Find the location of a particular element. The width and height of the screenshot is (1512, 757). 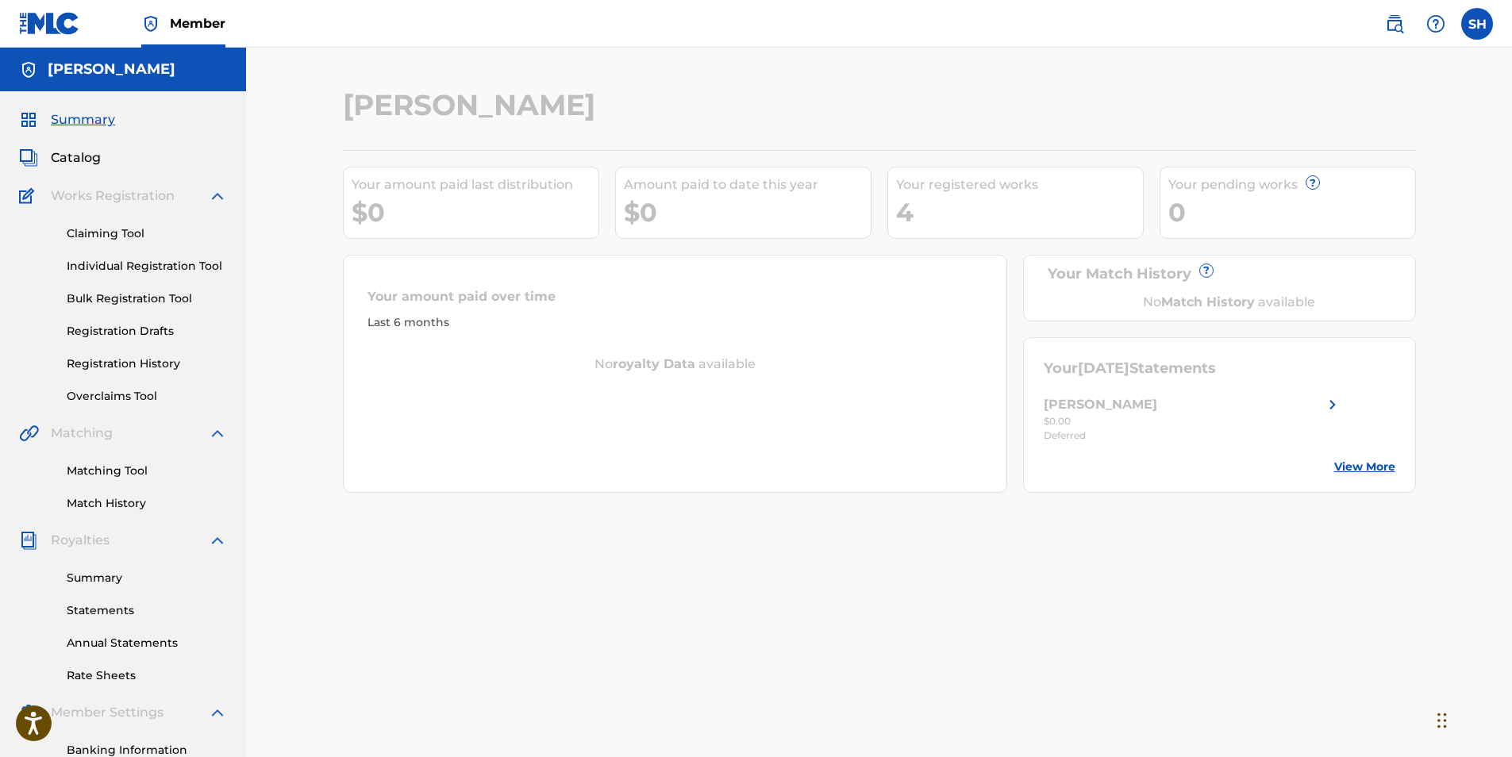

span: Member is located at coordinates (198, 23).